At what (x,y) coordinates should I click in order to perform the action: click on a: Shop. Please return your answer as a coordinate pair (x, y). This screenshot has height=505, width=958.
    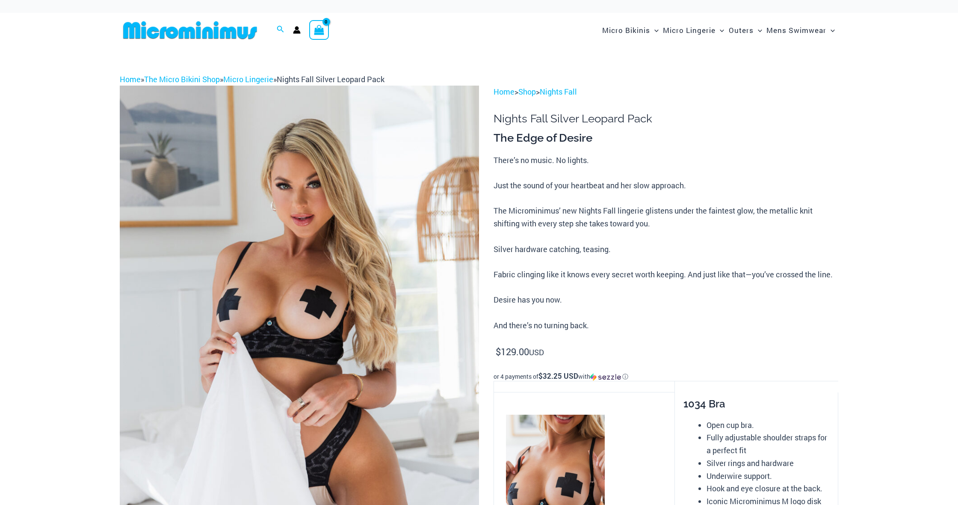
    Looking at the image, I should click on (527, 92).